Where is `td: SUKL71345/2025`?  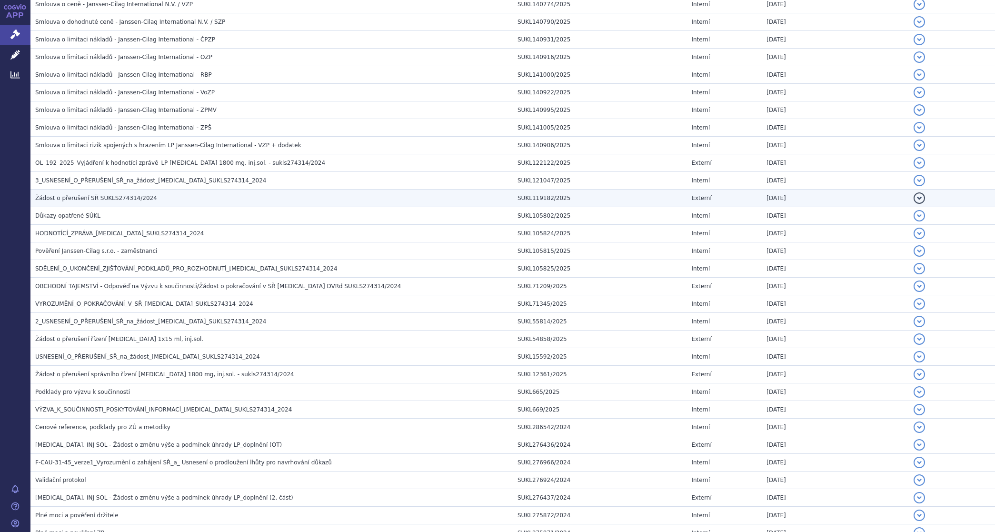
td: SUKL71345/2025 is located at coordinates (599, 304).